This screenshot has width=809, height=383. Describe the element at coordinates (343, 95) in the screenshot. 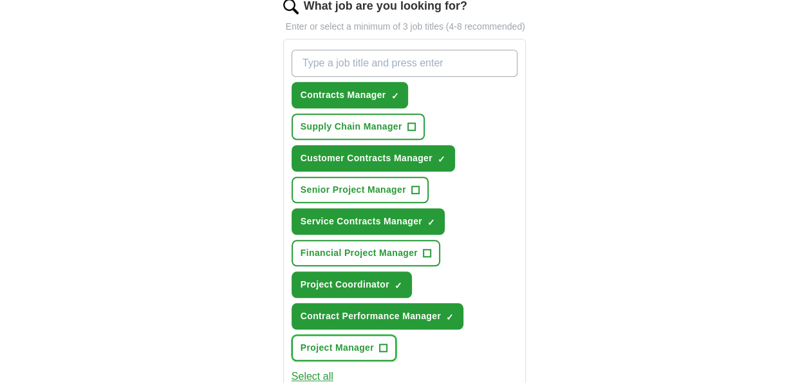

I see `span: Contracts Manager` at that location.